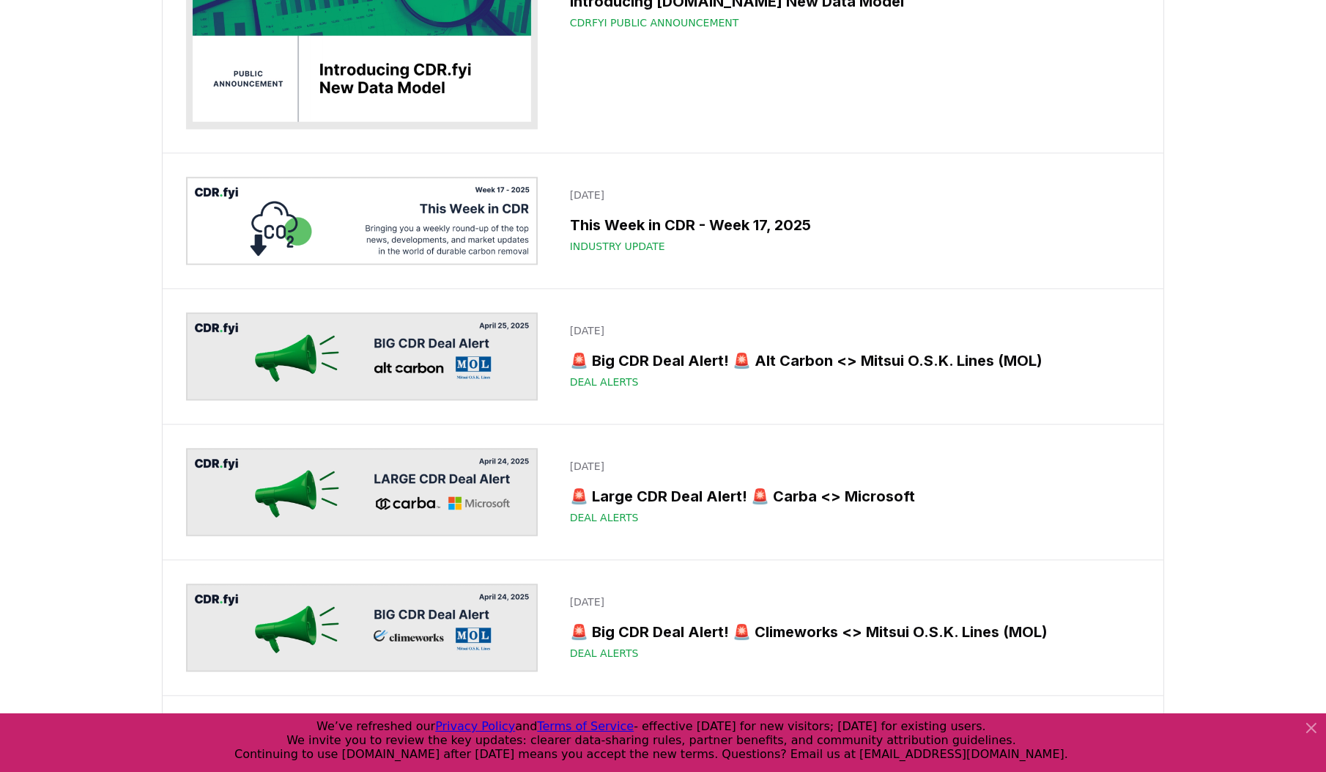  What do you see at coordinates (654, 23) in the screenshot?
I see `span: CDRfyi Public Announcement` at bounding box center [654, 23].